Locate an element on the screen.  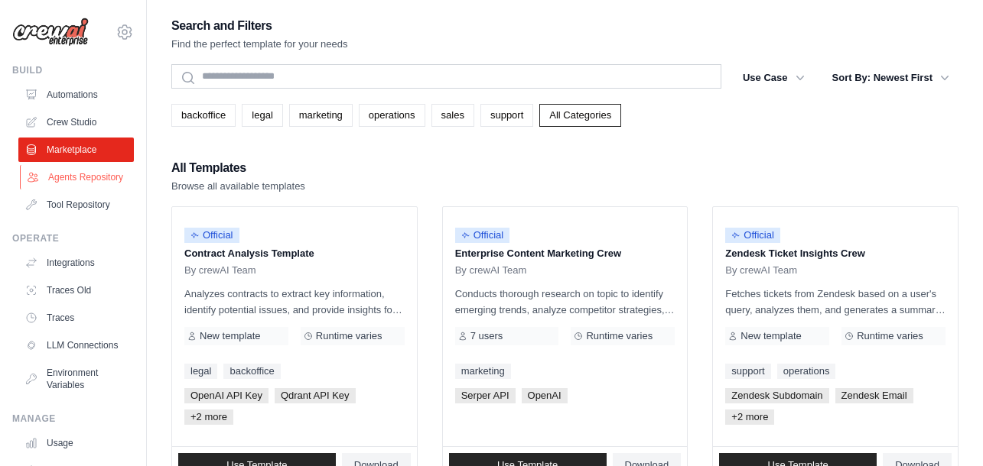
a: Marketplace is located at coordinates (76, 150).